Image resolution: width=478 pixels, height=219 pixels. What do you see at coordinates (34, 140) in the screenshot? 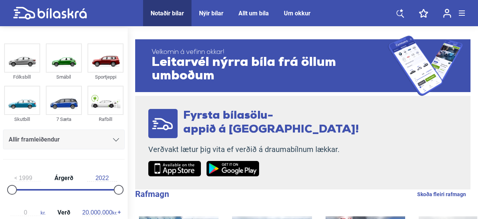
I see `span: Allir framleiðendur` at bounding box center [34, 140].